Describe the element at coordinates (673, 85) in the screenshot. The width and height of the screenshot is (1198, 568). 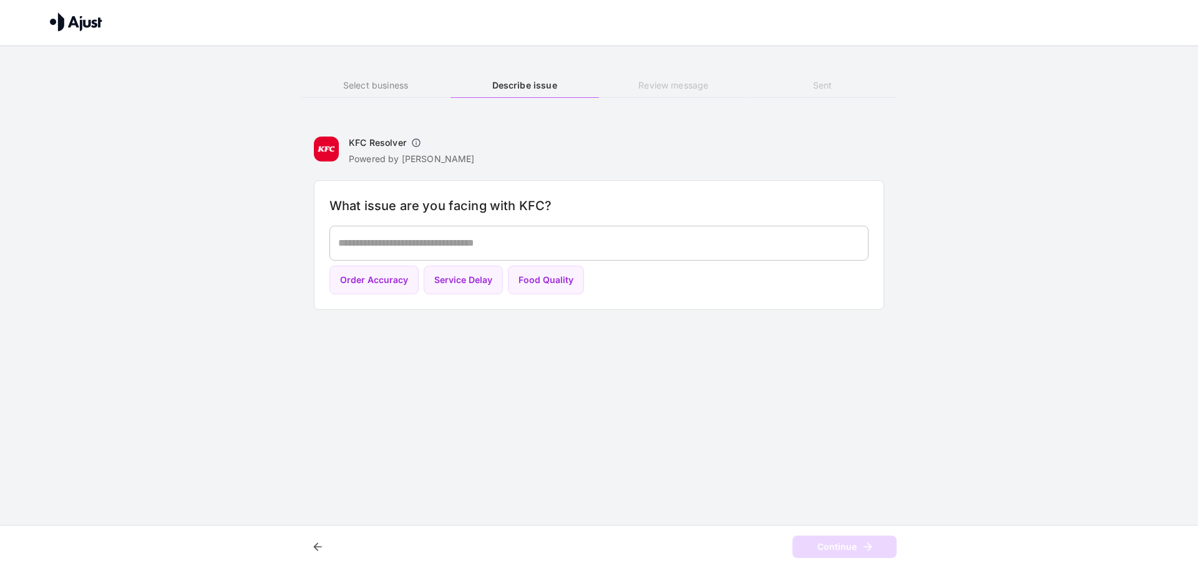
I see `h6: Review message` at that location.